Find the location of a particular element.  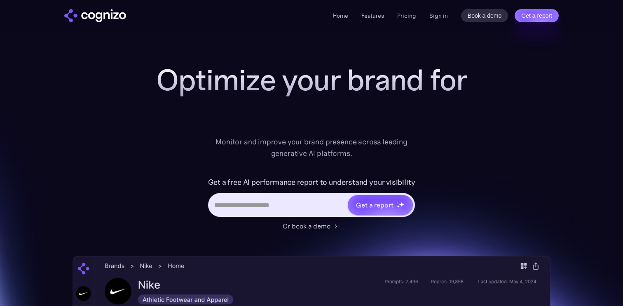

img: cognizo logo is located at coordinates (95, 16).